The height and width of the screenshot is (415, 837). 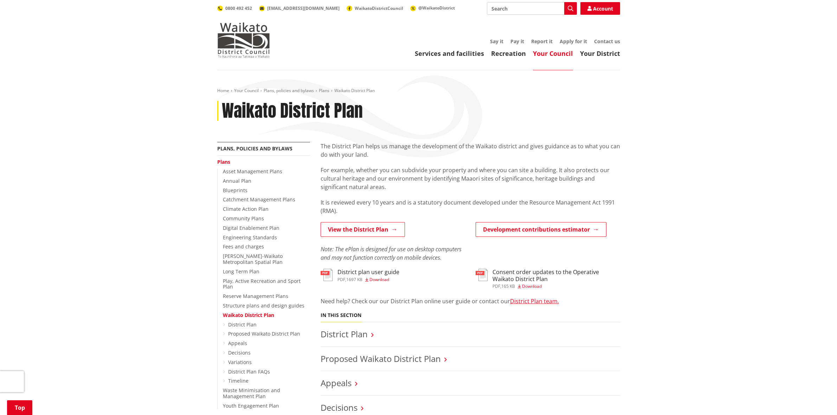 I want to click on a: Home, so click(x=223, y=90).